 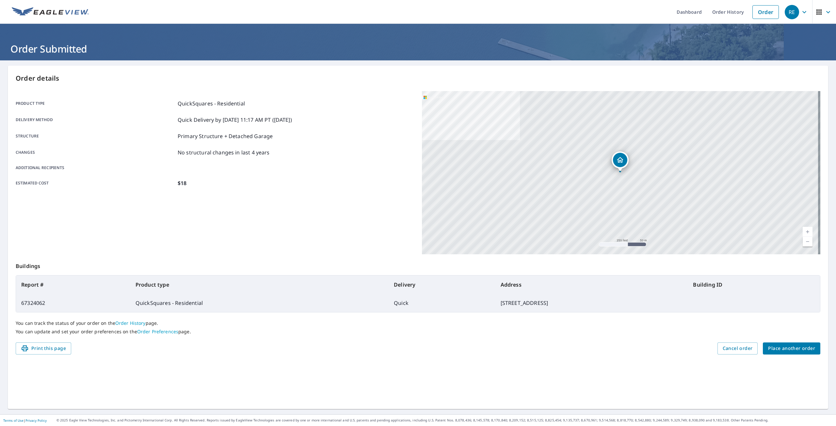 What do you see at coordinates (418, 323) in the screenshot?
I see `p: You can track the status of your order on the page.` at bounding box center [418, 323].